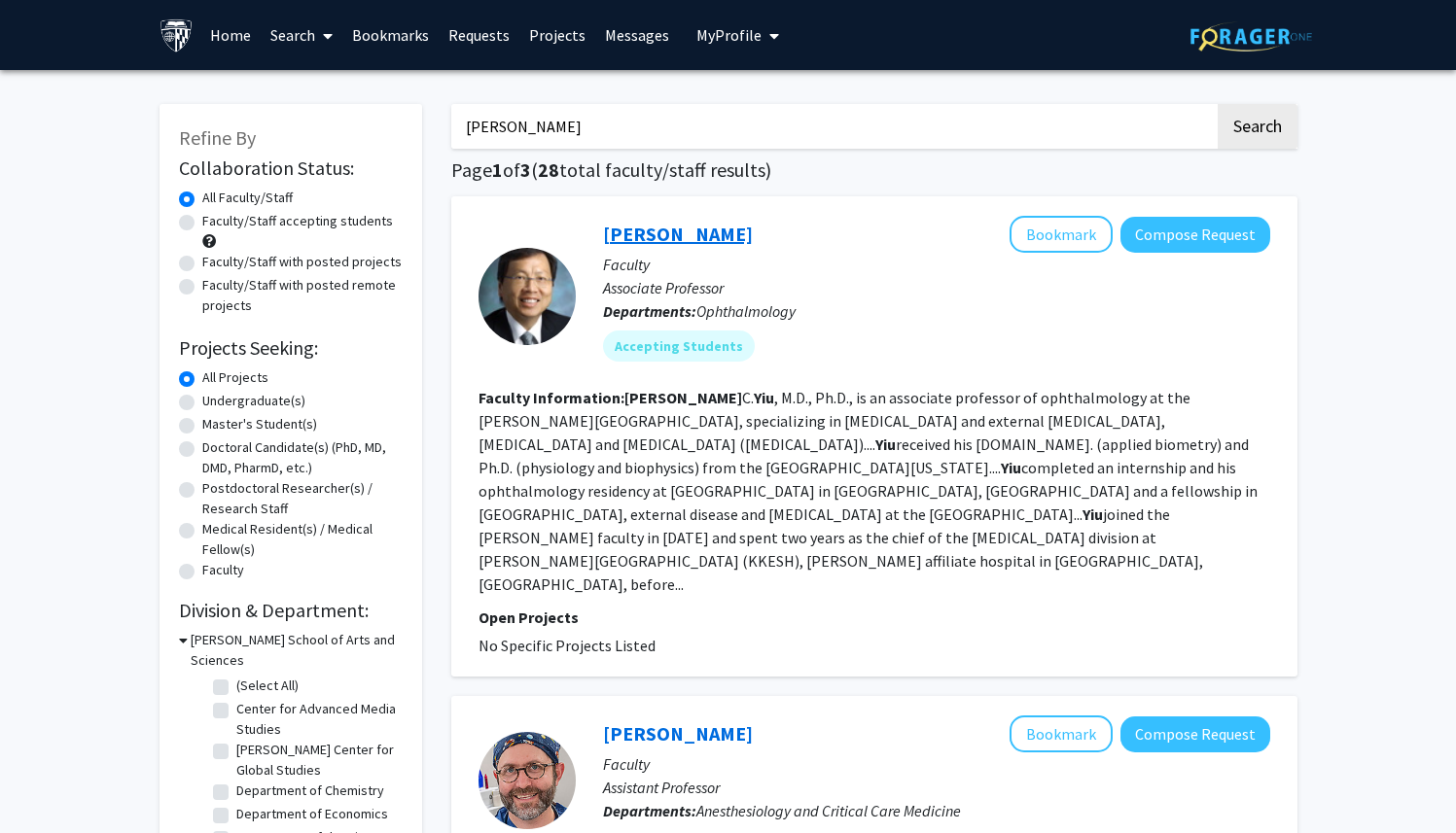 This screenshot has height=833, width=1456. What do you see at coordinates (1061, 234) in the screenshot?
I see `button: Add Samuel Yiu to Bookmarks` at bounding box center [1061, 234].